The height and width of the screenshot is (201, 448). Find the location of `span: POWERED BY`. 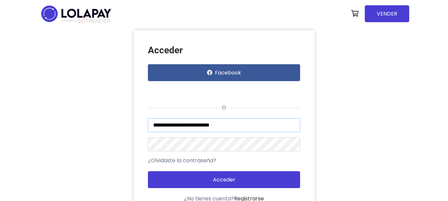

span: POWERED BY is located at coordinates (69, 21).